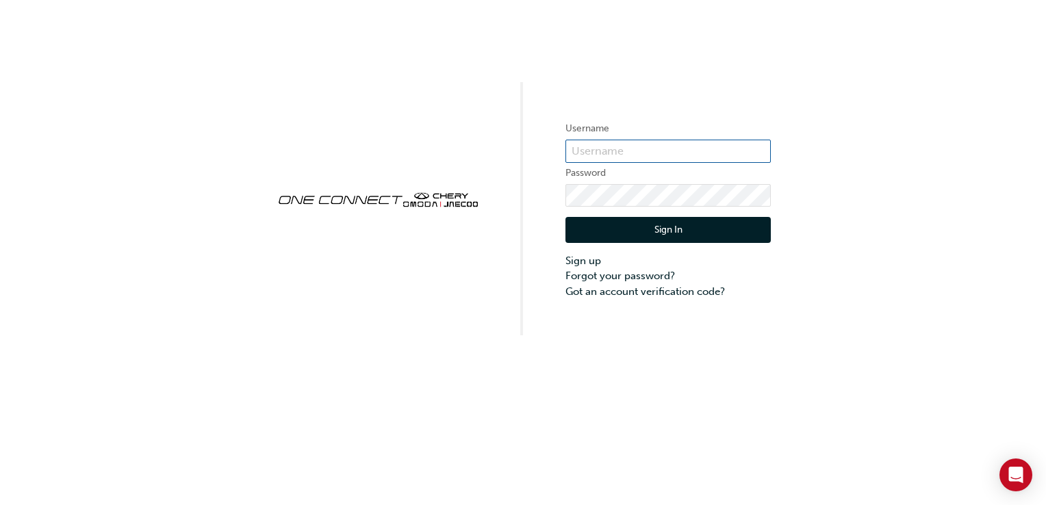 This screenshot has width=1046, height=505. I want to click on label: Password, so click(668, 173).